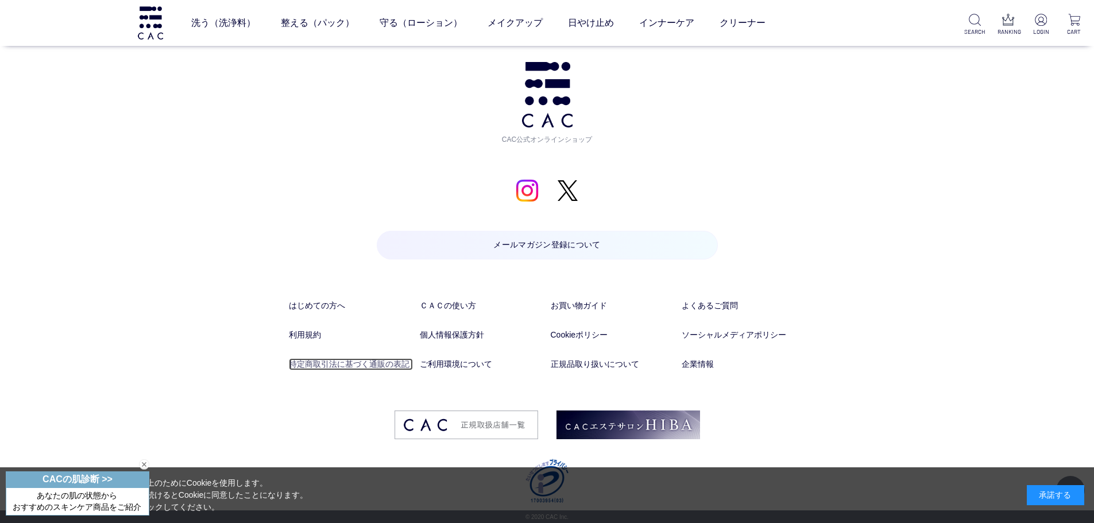  What do you see at coordinates (1008, 32) in the screenshot?
I see `p: RANKING` at bounding box center [1008, 32].